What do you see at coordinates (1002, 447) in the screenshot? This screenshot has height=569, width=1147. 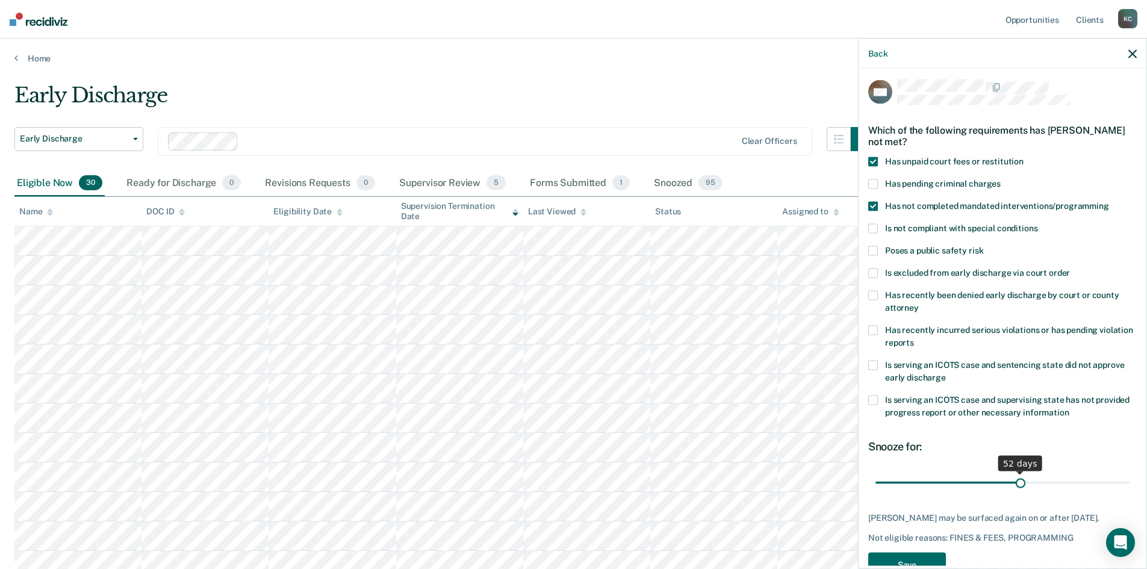 I see `div: Snooze for:` at bounding box center [1002, 447].